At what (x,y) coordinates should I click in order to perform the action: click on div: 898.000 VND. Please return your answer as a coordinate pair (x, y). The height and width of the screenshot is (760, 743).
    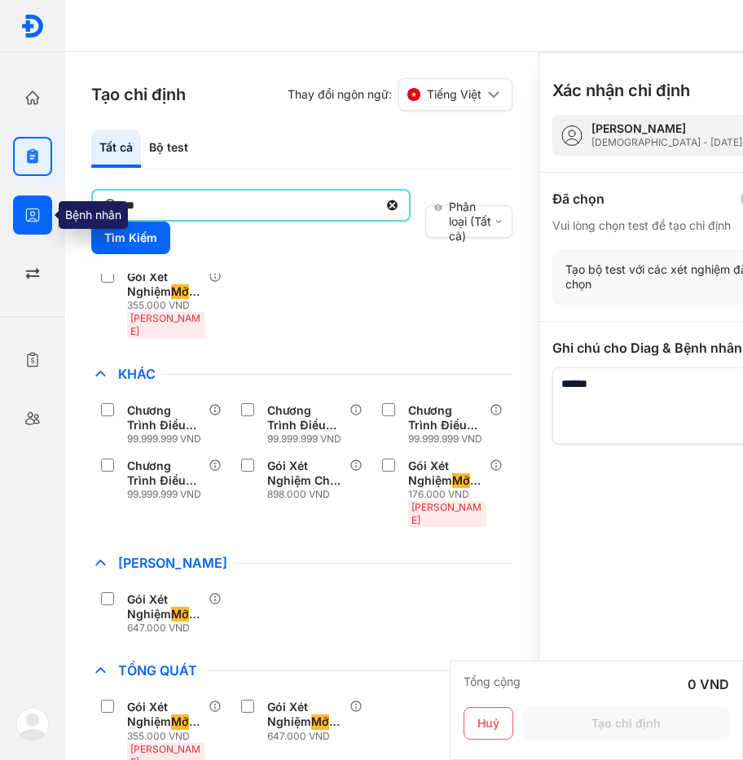
    Looking at the image, I should click on (308, 495).